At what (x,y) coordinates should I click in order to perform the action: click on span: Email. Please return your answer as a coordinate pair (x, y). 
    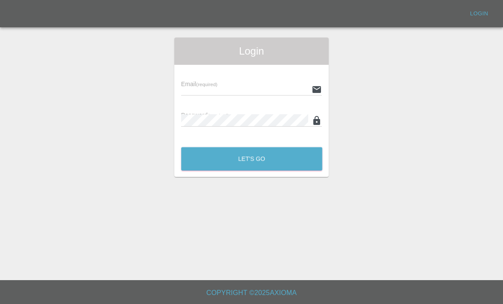
    Looking at the image, I should click on (199, 84).